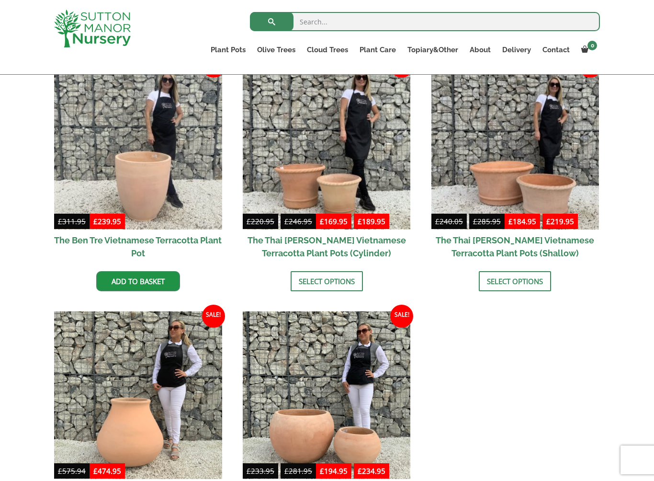 The image size is (654, 481). Describe the element at coordinates (260, 471) in the screenshot. I see `bdi: 233.95` at that location.